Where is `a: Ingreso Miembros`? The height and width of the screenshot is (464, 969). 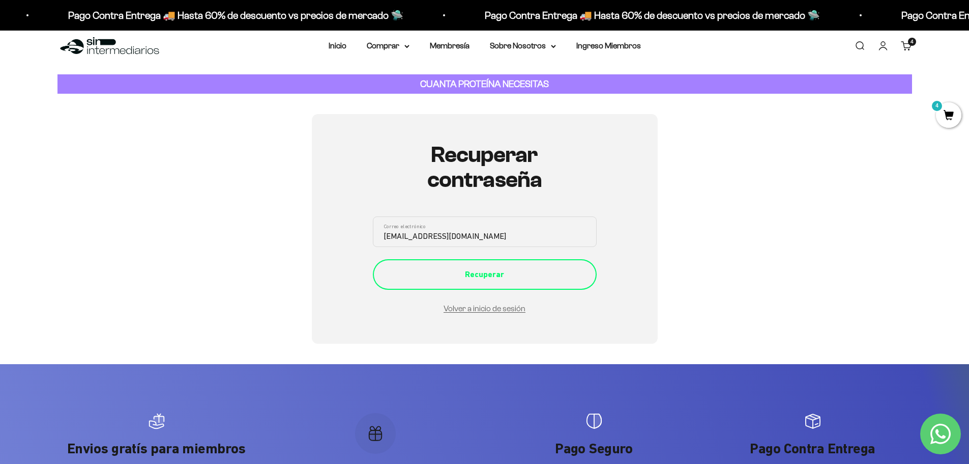 a: Ingreso Miembros is located at coordinates (609, 45).